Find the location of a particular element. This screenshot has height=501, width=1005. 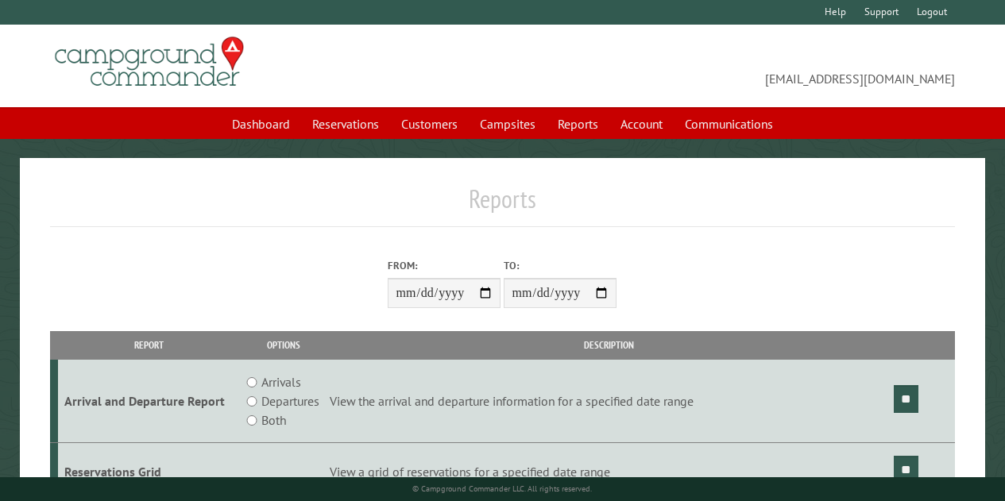

td: View a grid of reservations for a specified date range is located at coordinates (610, 472).